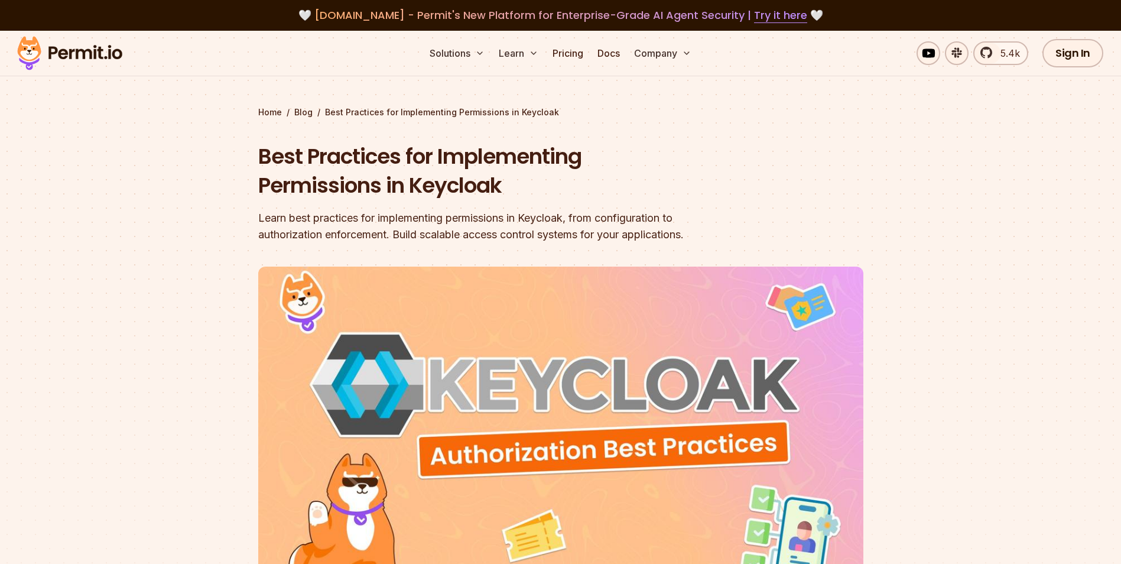  What do you see at coordinates (457, 53) in the screenshot?
I see `button: Solutions` at bounding box center [457, 53].